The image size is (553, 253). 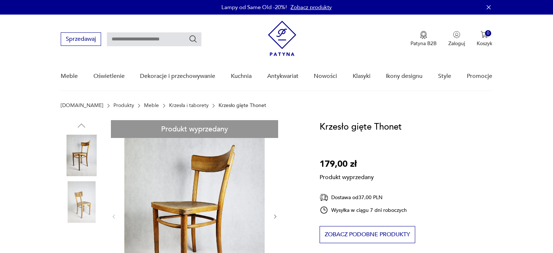 I want to click on a: Klasyki, so click(x=361, y=76).